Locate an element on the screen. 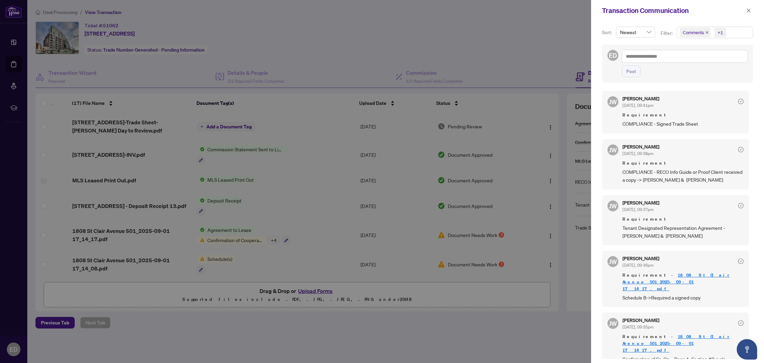  button: Open asap is located at coordinates (747, 349).